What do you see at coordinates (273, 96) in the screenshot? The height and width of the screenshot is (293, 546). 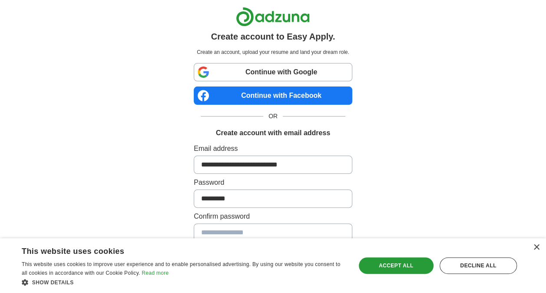 I see `a: Continue with Facebook` at bounding box center [273, 96].